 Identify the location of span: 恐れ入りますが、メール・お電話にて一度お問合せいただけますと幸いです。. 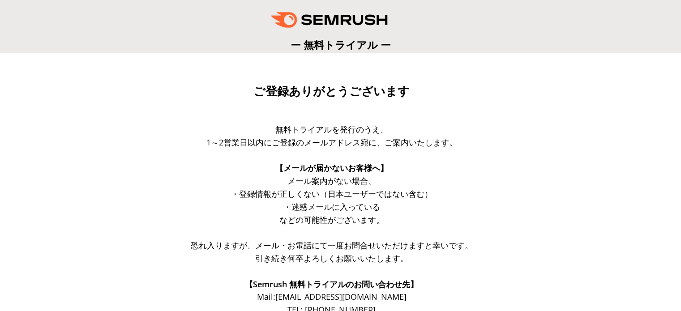
(332, 245).